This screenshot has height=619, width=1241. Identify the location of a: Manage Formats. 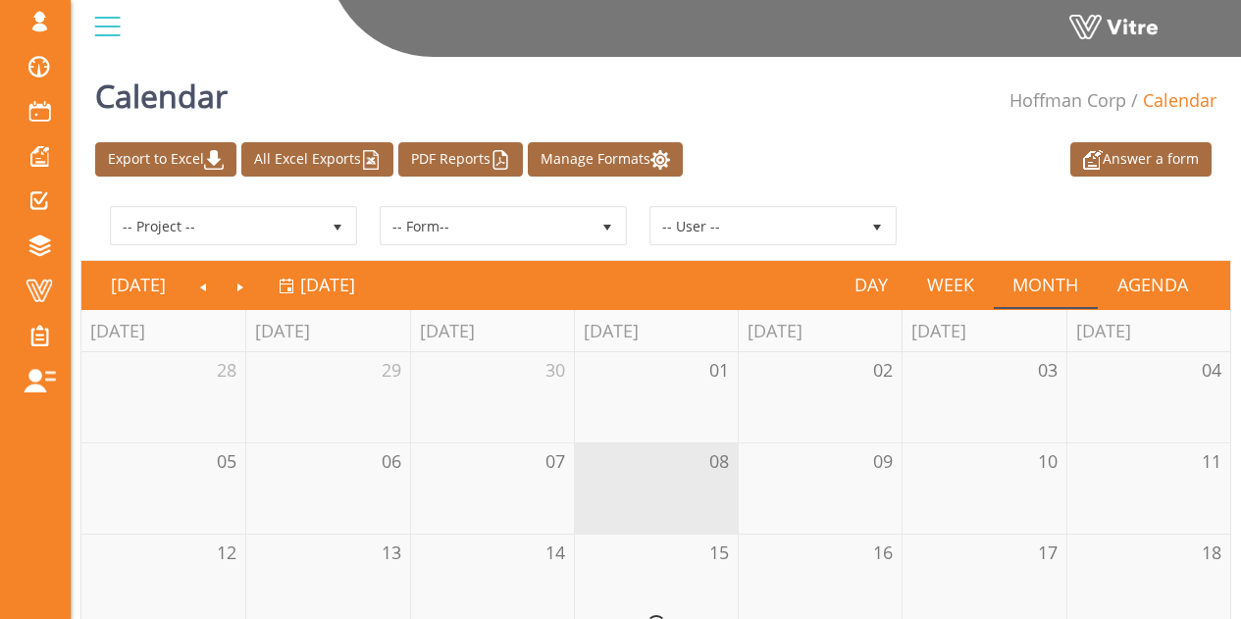
(606, 159).